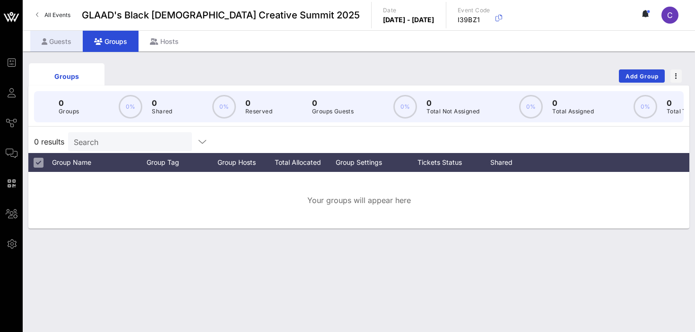 This screenshot has height=332, width=695. Describe the element at coordinates (670, 15) in the screenshot. I see `span: C` at that location.